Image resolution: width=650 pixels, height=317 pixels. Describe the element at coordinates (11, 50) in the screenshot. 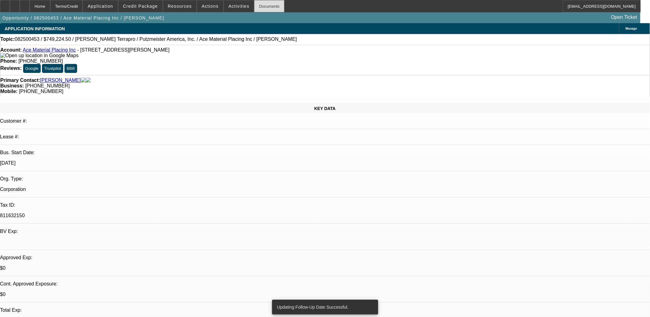

I see `strong: Account:` at that location.